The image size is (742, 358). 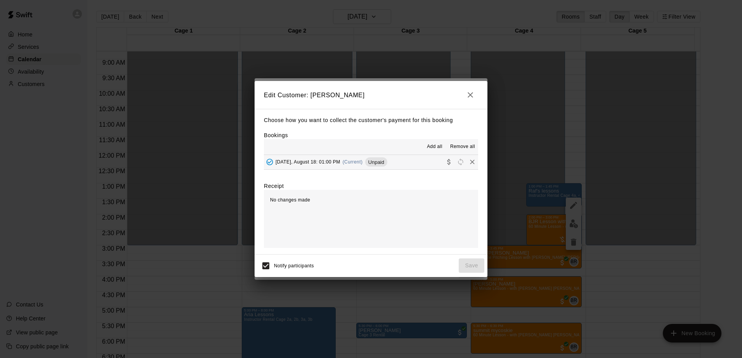 What do you see at coordinates (449, 162) in the screenshot?
I see `span: Collect payment` at bounding box center [449, 162].